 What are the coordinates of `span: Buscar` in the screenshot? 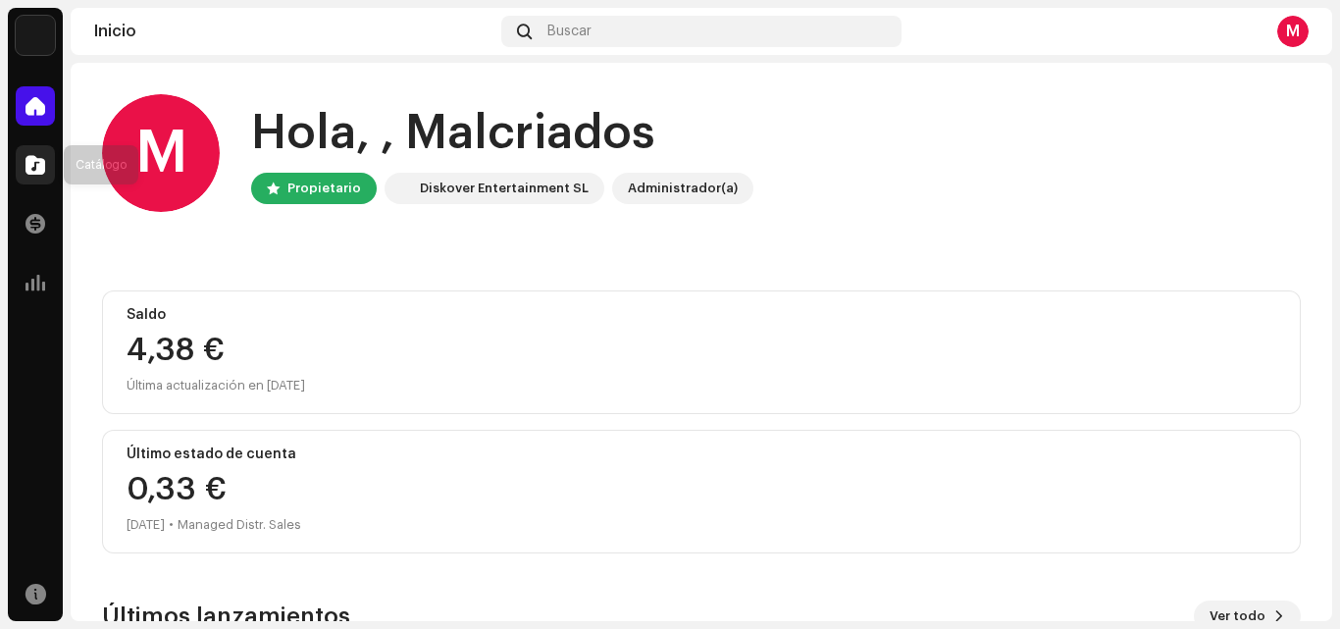 It's located at (569, 31).